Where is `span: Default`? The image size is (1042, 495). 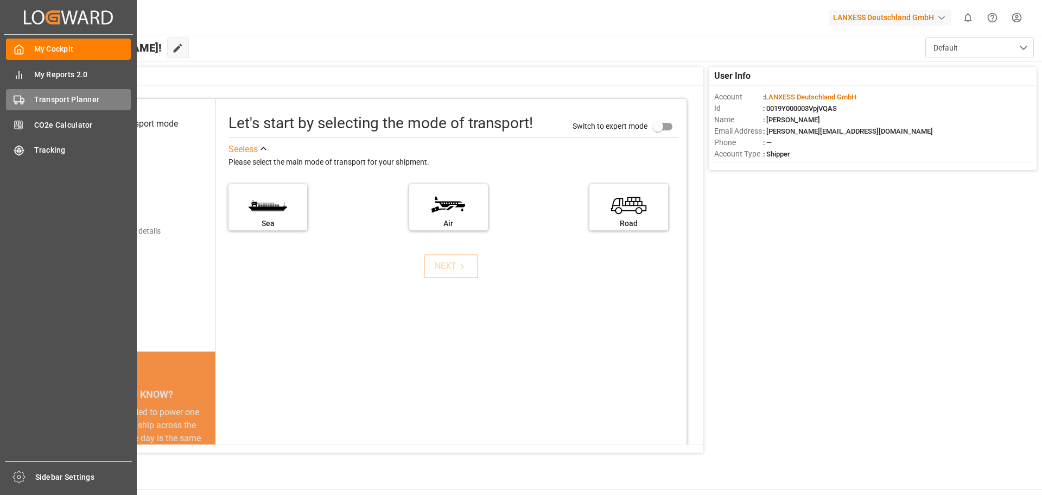
span: Default is located at coordinates (946, 48).